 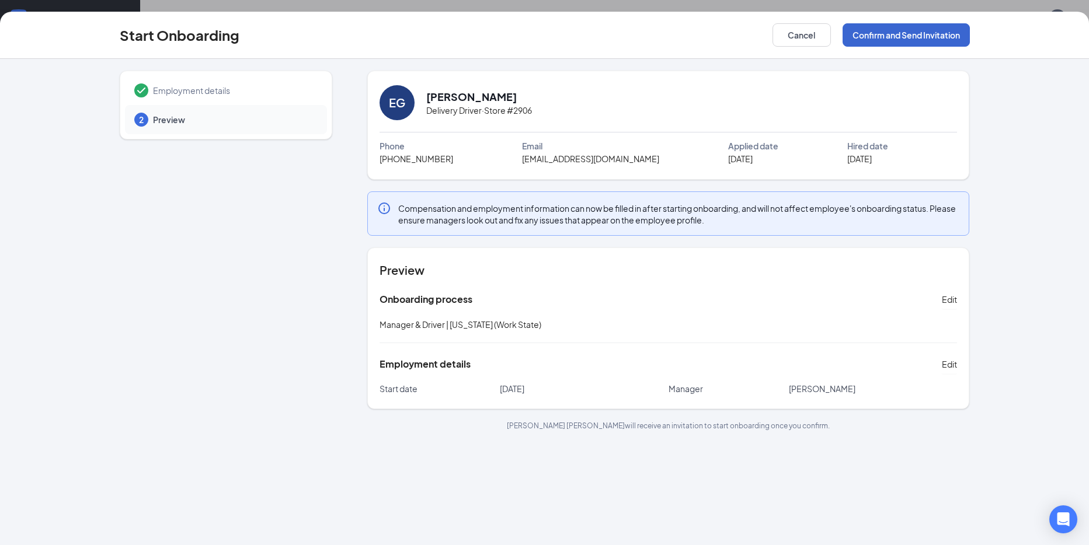 I want to click on span: Employment details, so click(x=234, y=90).